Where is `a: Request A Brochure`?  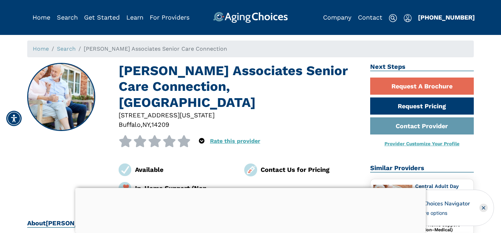 a: Request A Brochure is located at coordinates (422, 86).